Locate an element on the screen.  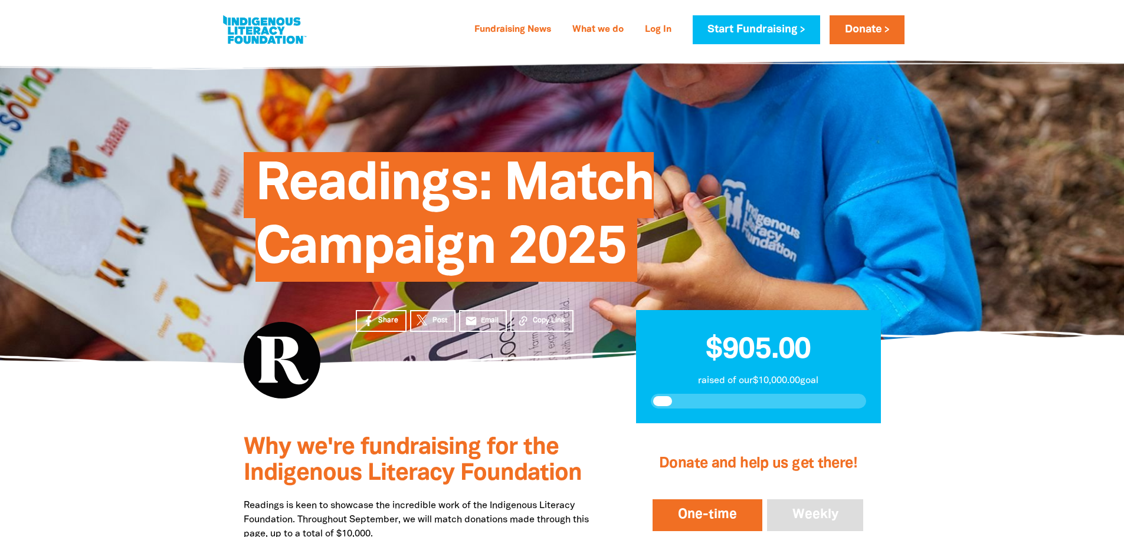
a: Fundraising News is located at coordinates (513, 30).